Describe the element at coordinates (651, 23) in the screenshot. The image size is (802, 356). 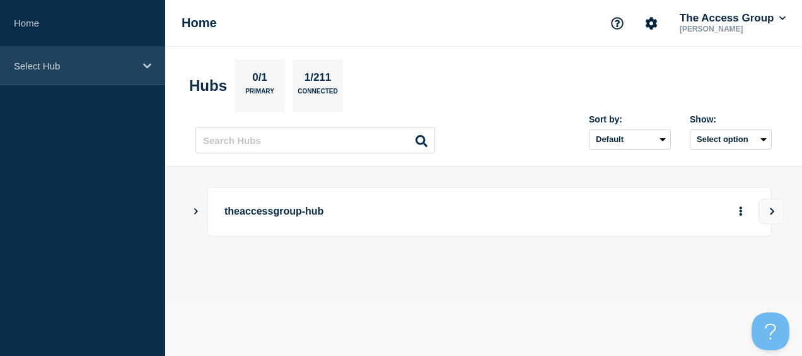
I see `button: Account settings` at that location.